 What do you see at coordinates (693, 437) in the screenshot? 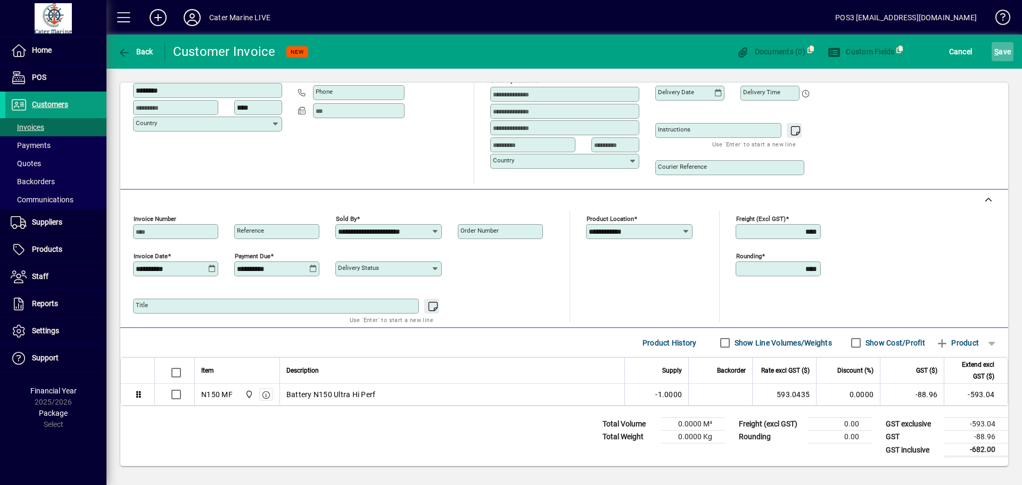
I see `td: 0.0000 Kg` at bounding box center [693, 437].